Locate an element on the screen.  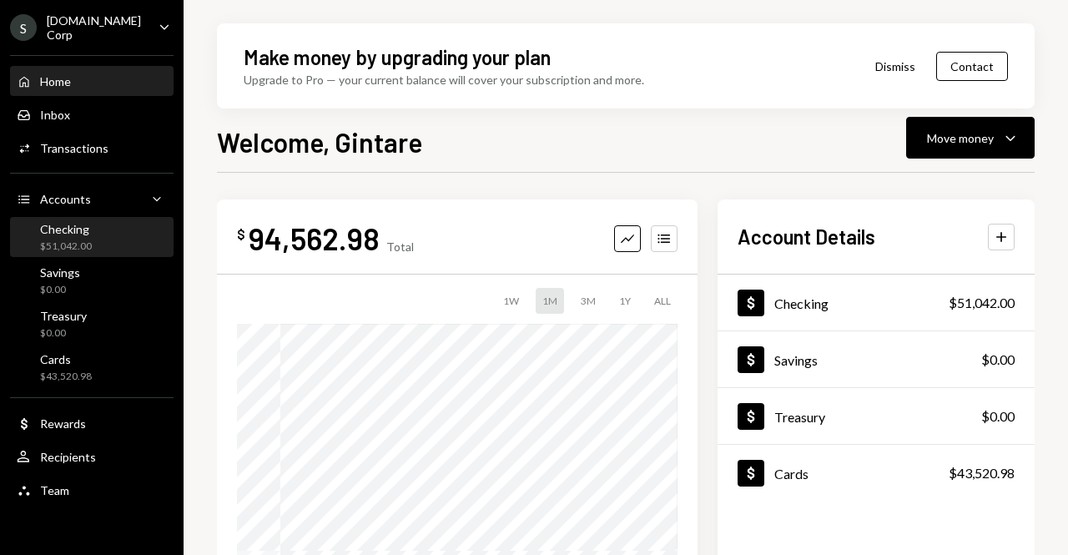
div: Move money is located at coordinates (961, 138).